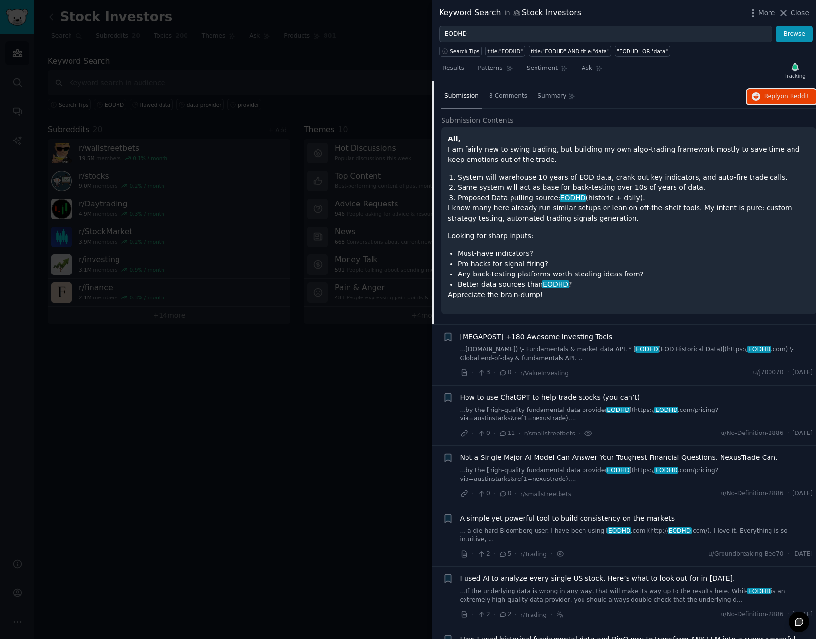  What do you see at coordinates (794, 70) in the screenshot?
I see `button: Tracking` at bounding box center [794, 70].